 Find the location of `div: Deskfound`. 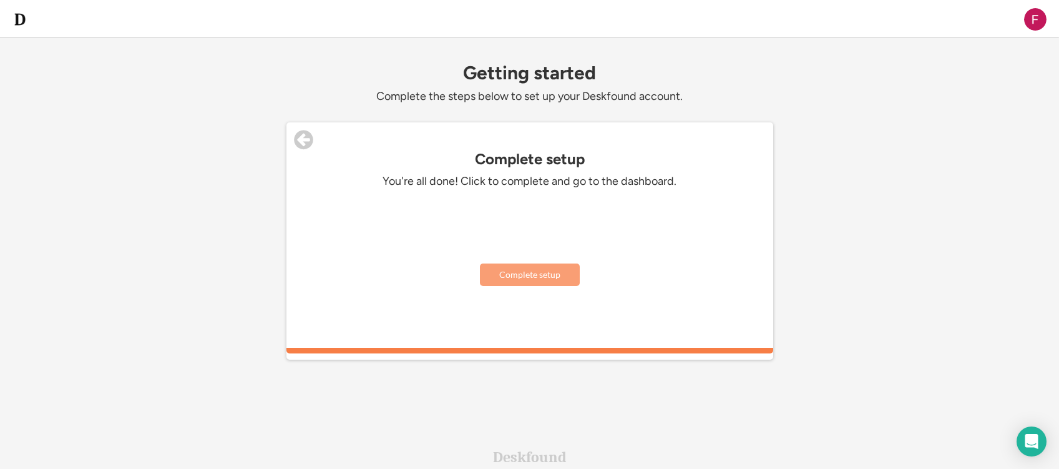

div: Deskfound is located at coordinates (530, 457).